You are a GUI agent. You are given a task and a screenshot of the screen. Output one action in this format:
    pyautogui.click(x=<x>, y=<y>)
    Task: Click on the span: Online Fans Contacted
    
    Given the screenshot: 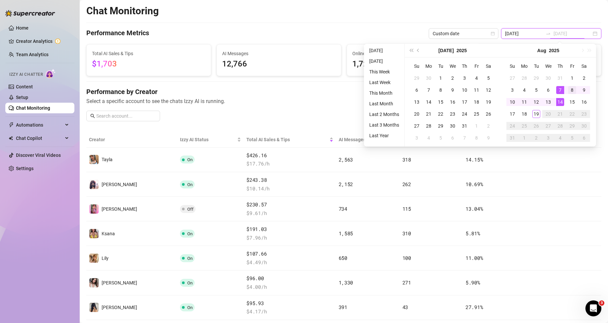 What is the action you would take?
    pyautogui.click(x=409, y=53)
    